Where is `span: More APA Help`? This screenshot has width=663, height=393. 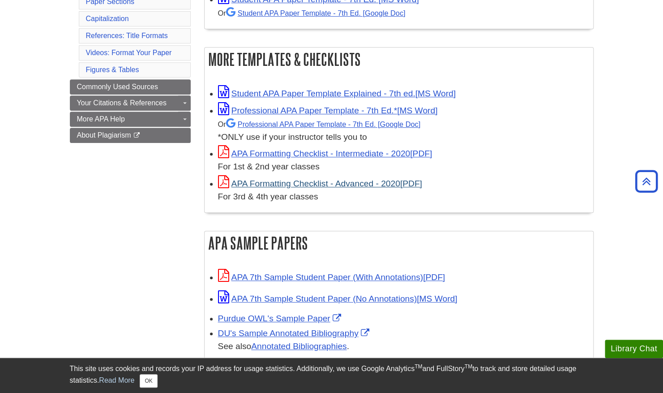 span: More APA Help is located at coordinates (101, 119).